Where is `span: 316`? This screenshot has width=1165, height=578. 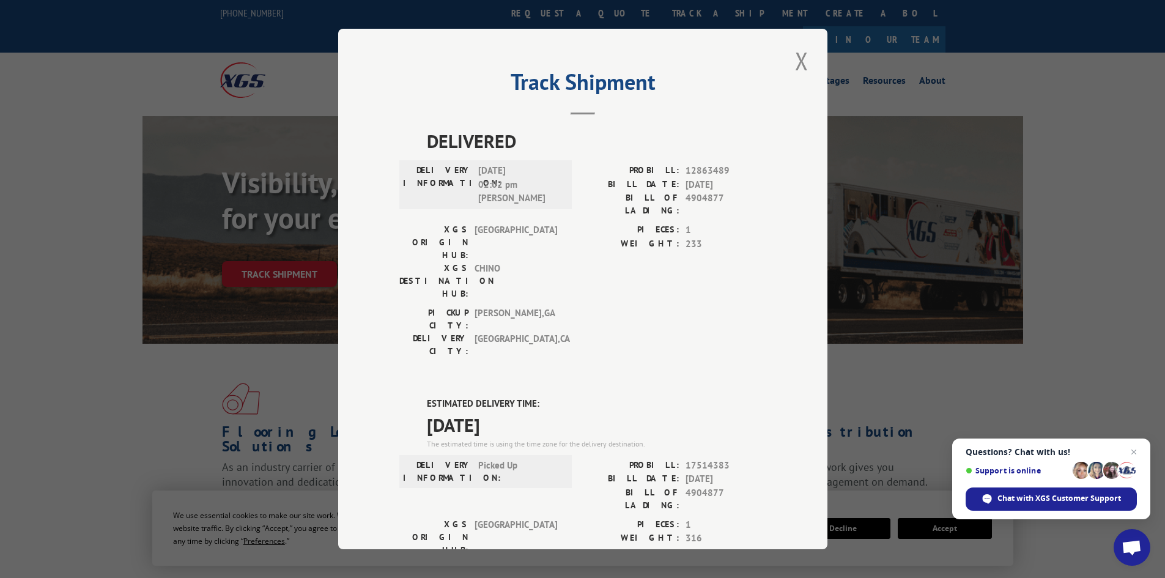 span: 316 is located at coordinates (726, 538).